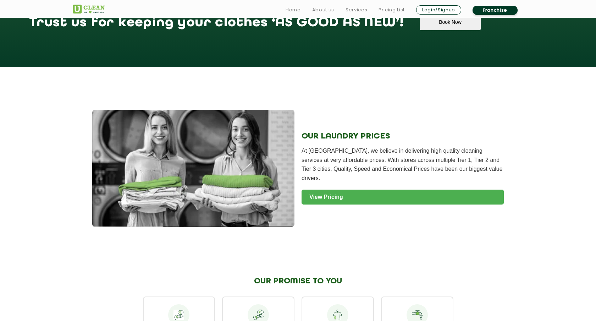  Describe the element at coordinates (392, 10) in the screenshot. I see `a: Pricing List` at that location.